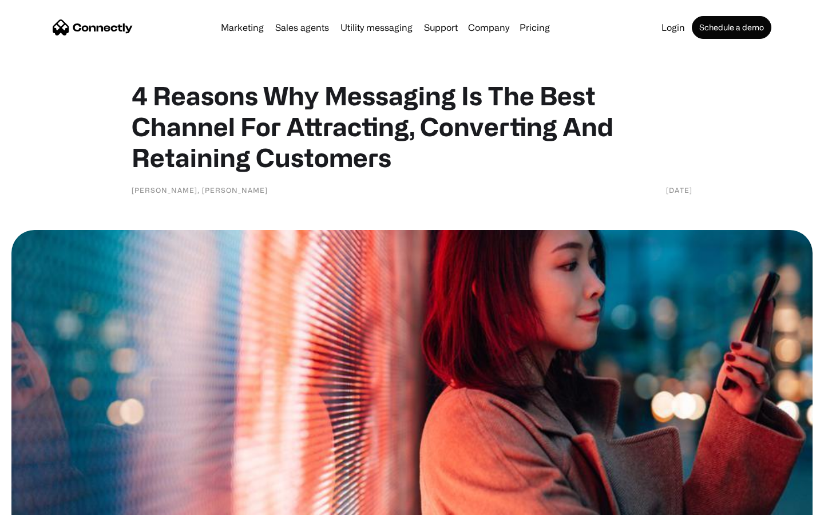 The image size is (824, 515). What do you see at coordinates (441, 27) in the screenshot?
I see `a: Support` at bounding box center [441, 27].